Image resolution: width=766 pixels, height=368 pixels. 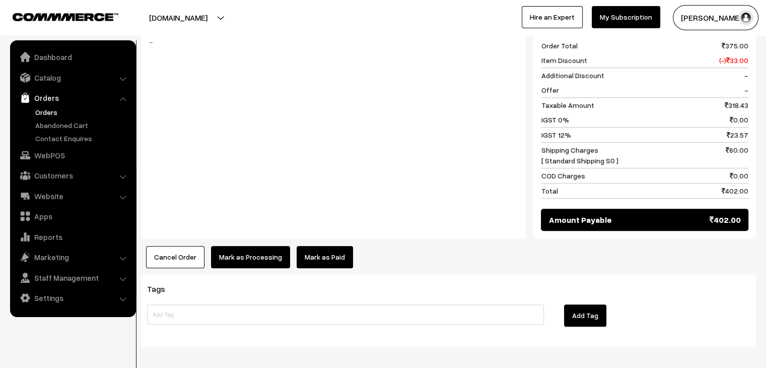 I want to click on span: Item Discount, so click(x=564, y=60).